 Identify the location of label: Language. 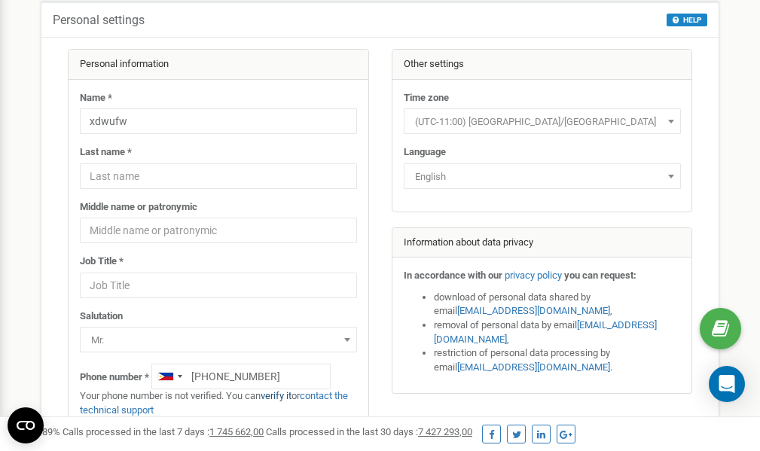
(425, 152).